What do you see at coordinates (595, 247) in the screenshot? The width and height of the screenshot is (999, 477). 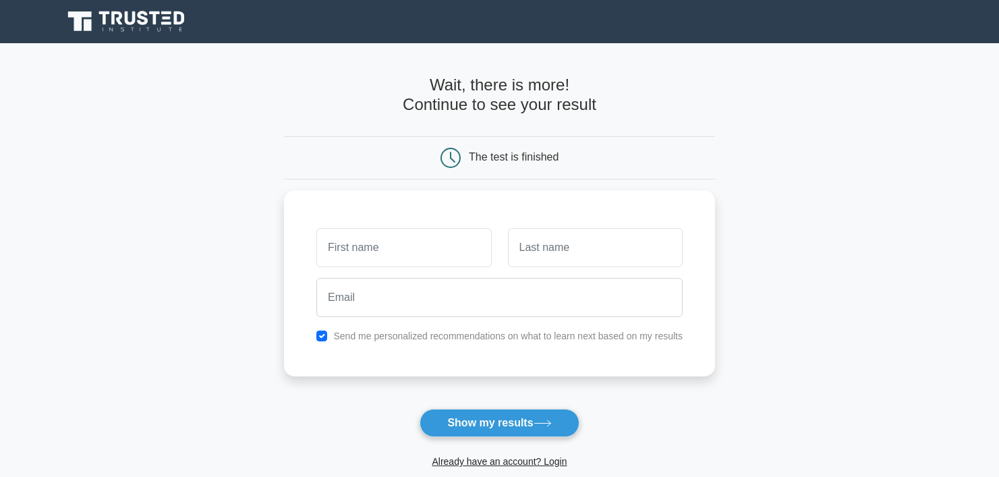 I see `input: Last name` at bounding box center [595, 247].